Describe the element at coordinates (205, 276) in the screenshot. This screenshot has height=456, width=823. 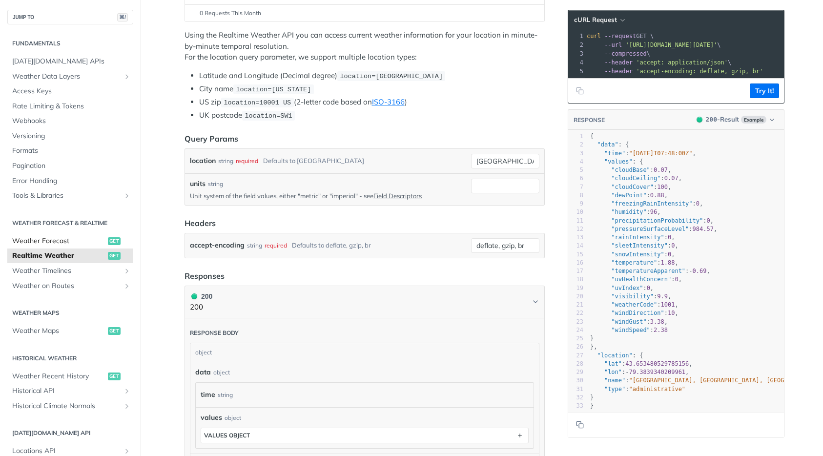
I see `div: Responses` at that location.